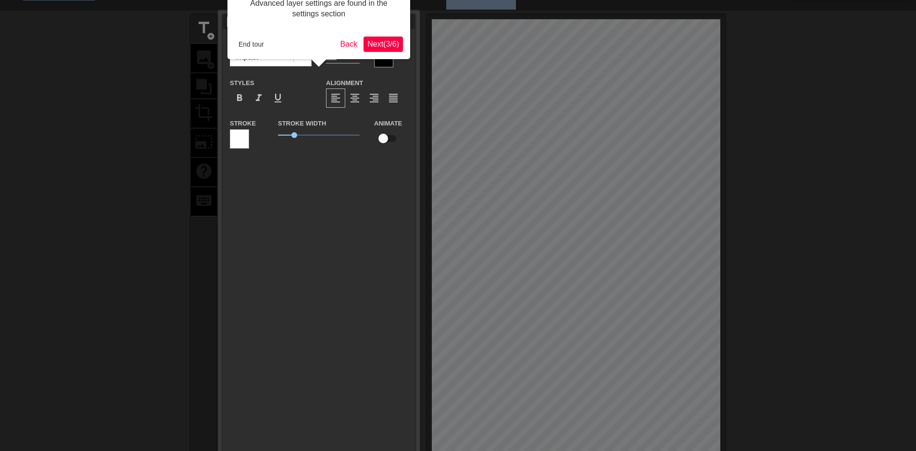  What do you see at coordinates (344, 83) in the screenshot?
I see `label: Alignment` at bounding box center [344, 83].